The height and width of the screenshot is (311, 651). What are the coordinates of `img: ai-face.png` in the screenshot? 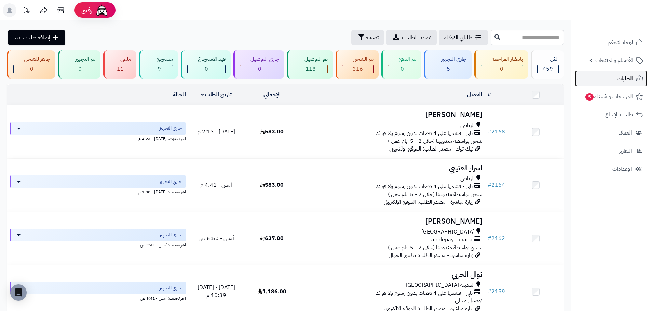 It's located at (102, 10).